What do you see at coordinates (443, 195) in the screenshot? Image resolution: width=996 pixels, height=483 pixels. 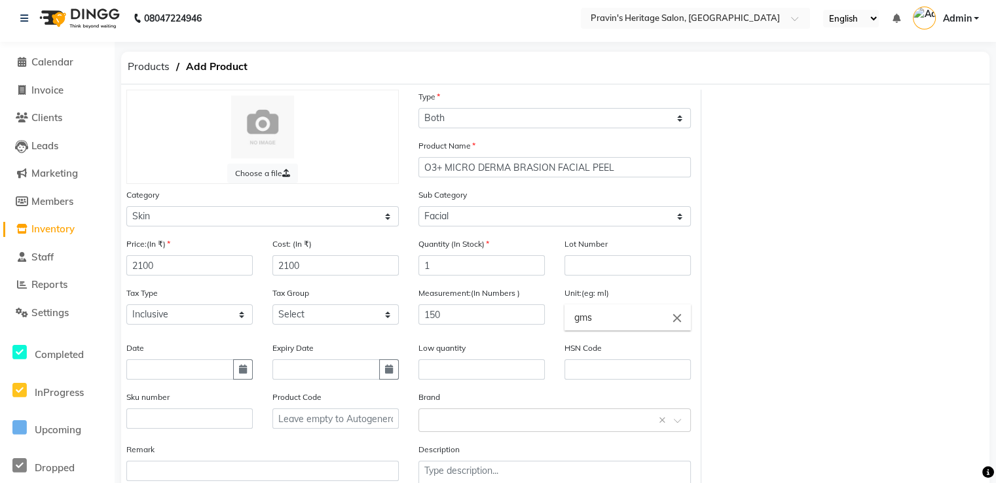 I see `label: Sub Category` at bounding box center [443, 195].